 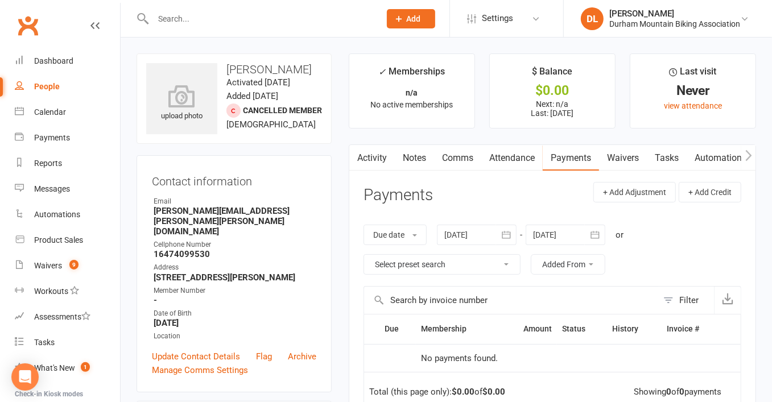 What do you see at coordinates (411, 75) in the screenshot?
I see `div: Memberships` at bounding box center [411, 75].